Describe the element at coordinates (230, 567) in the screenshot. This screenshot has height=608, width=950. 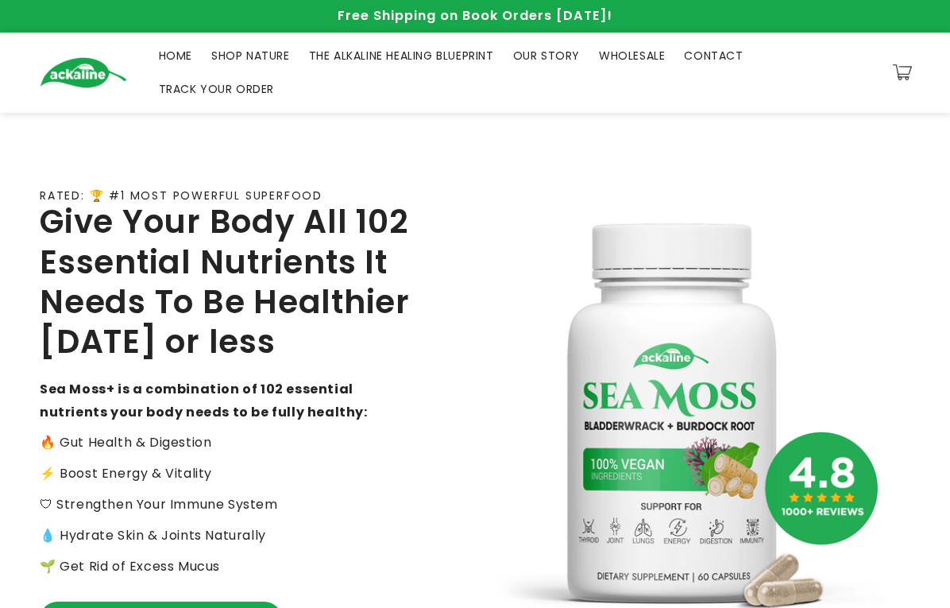
I see `p: 🌱 Get Rid of Excess Mucus` at that location.